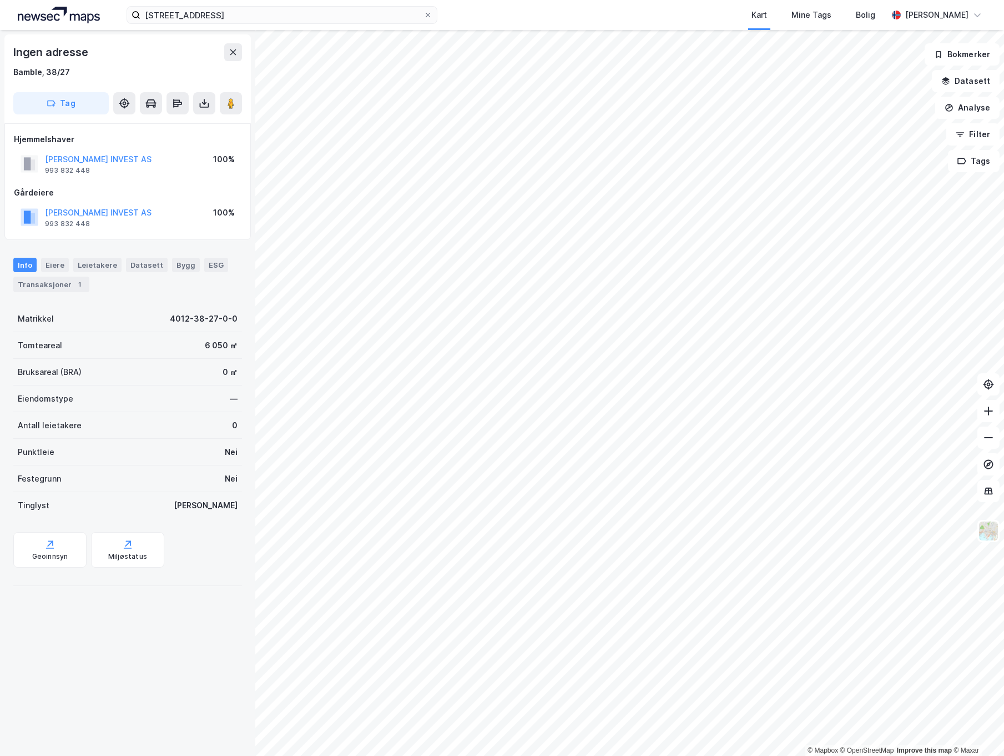 The height and width of the screenshot is (756, 1004). Describe the element at coordinates (230, 372) in the screenshot. I see `div: 0 ㎡` at that location.